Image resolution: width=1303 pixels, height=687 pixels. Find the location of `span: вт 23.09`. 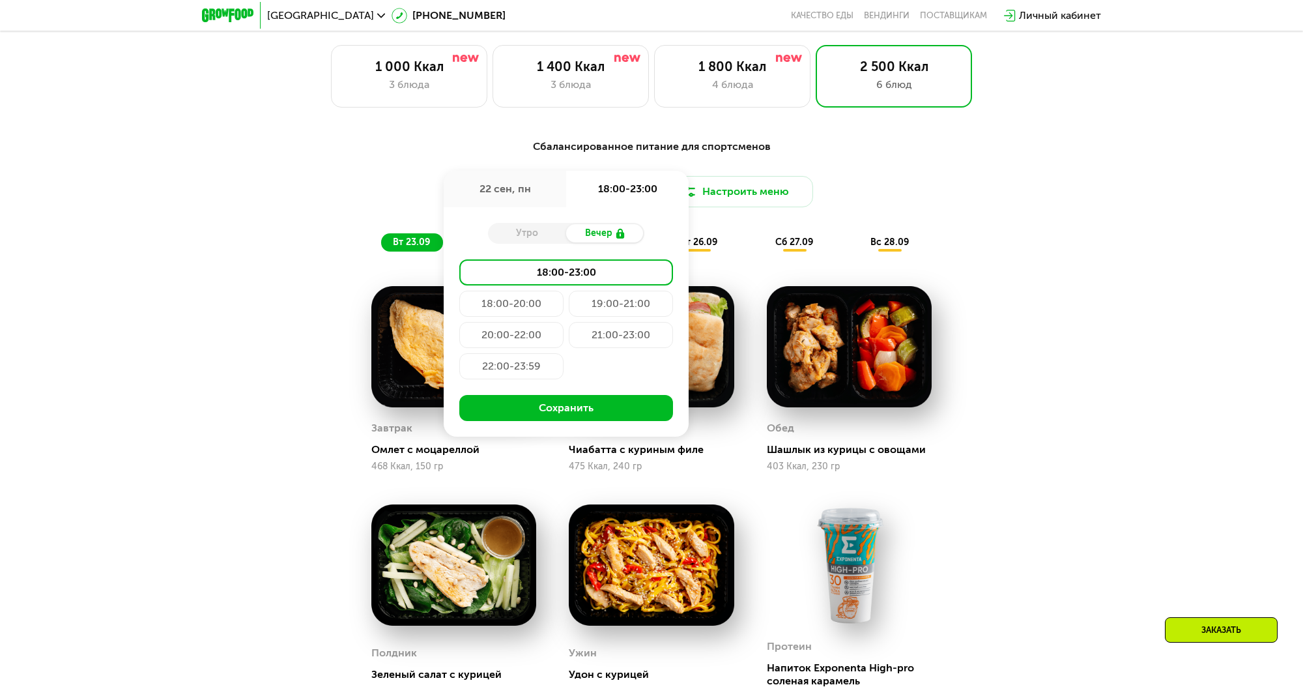

span: вт 23.09 is located at coordinates (411, 242).